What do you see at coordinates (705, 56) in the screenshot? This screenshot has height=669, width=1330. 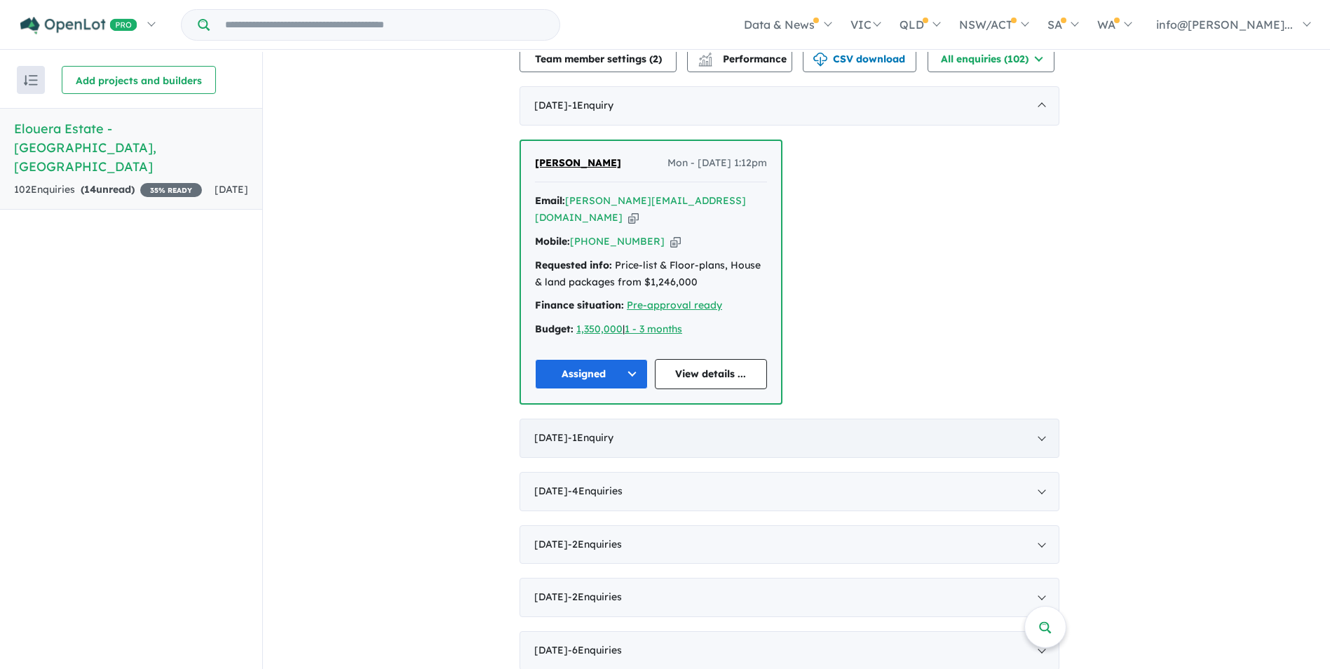 I see `img: line-chart.svg` at bounding box center [705, 56].